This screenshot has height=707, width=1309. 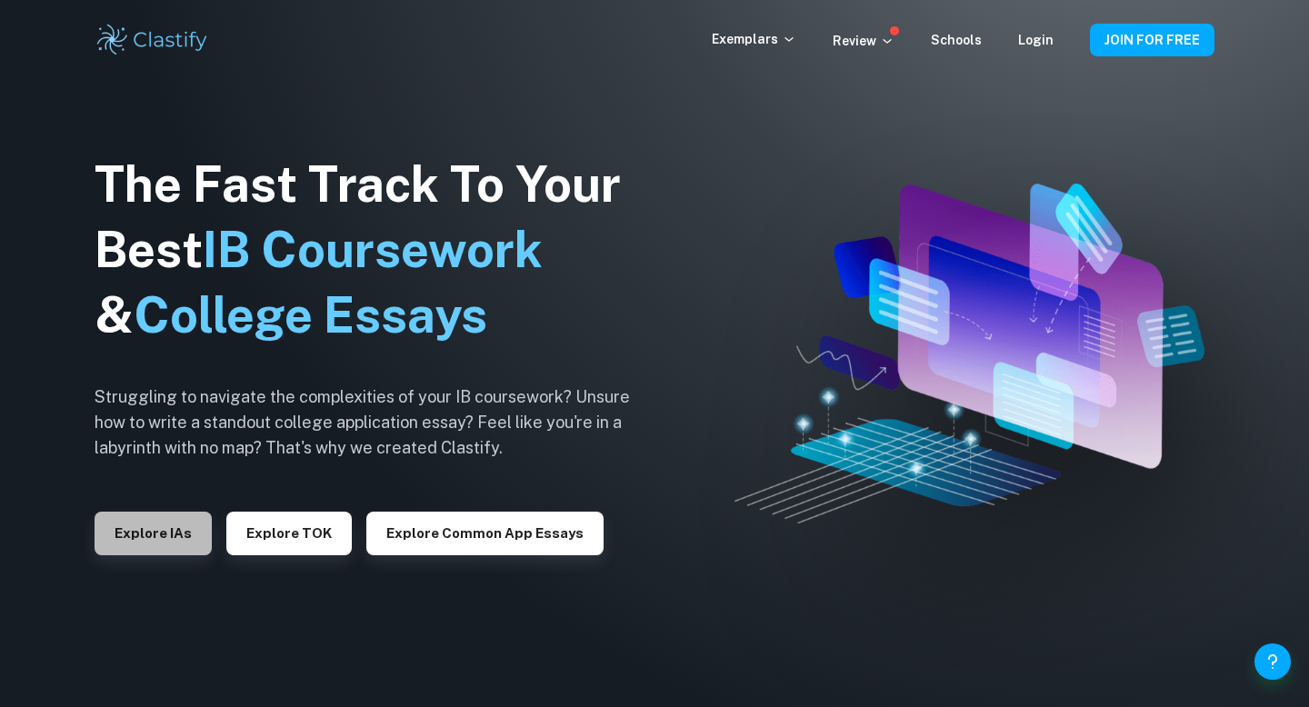 What do you see at coordinates (1273, 662) in the screenshot?
I see `button: Help and Feedback` at bounding box center [1273, 662].